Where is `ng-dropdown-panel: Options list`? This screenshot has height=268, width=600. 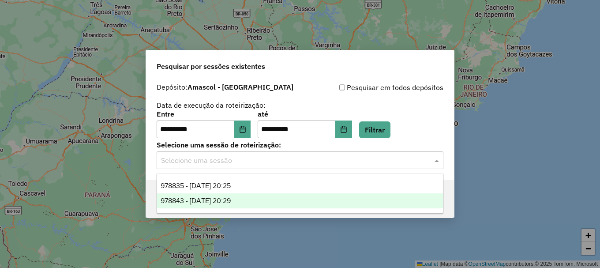 ng-dropdown-panel: Options list is located at coordinates (300, 193).